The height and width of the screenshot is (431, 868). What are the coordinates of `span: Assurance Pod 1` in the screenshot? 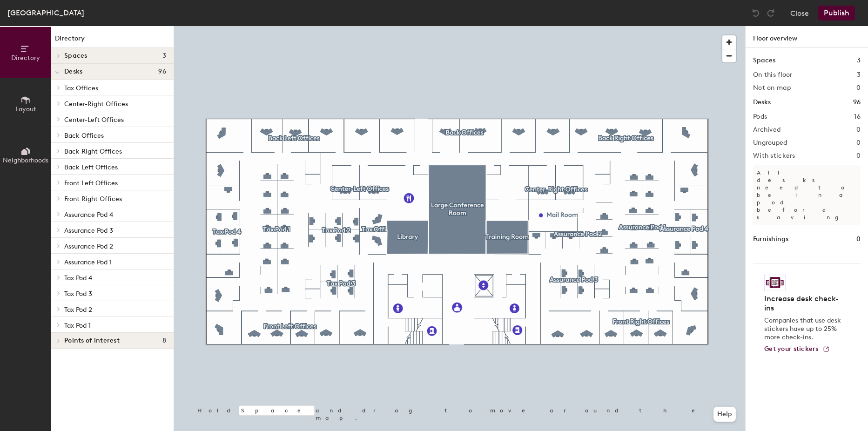 It's located at (88, 262).